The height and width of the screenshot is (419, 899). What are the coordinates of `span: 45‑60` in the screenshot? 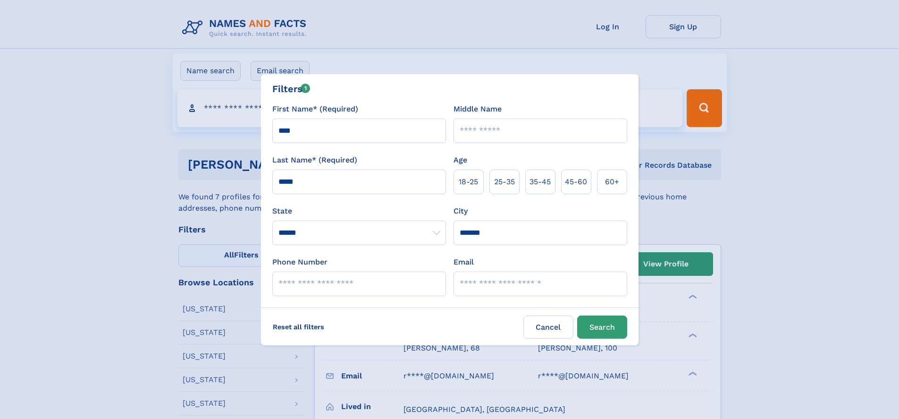 It's located at (576, 182).